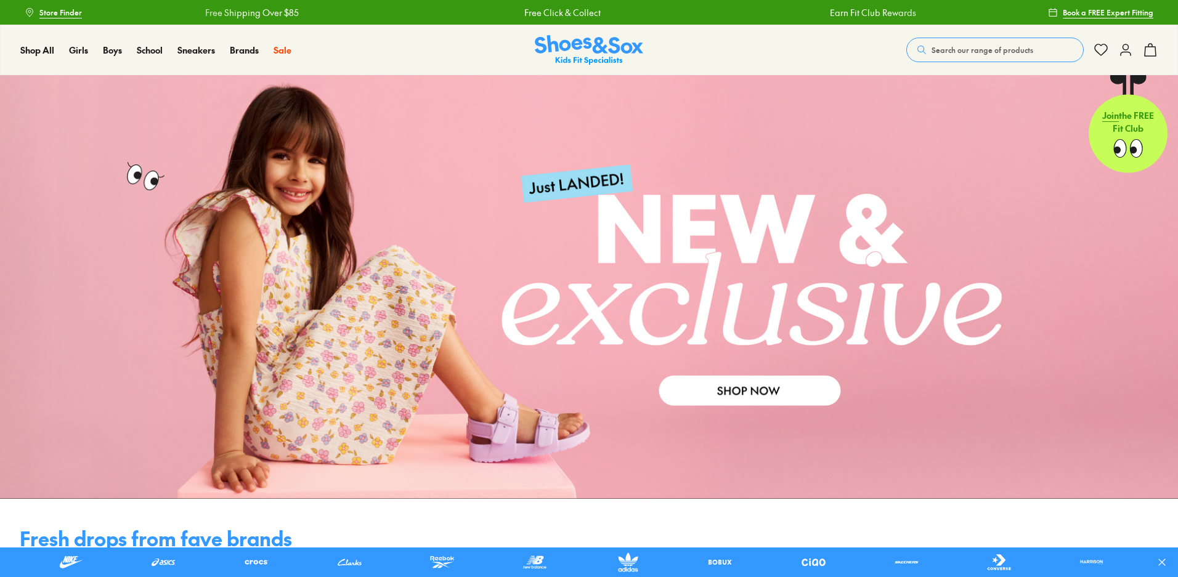 This screenshot has height=577, width=1178. I want to click on a: Sneakers, so click(196, 50).